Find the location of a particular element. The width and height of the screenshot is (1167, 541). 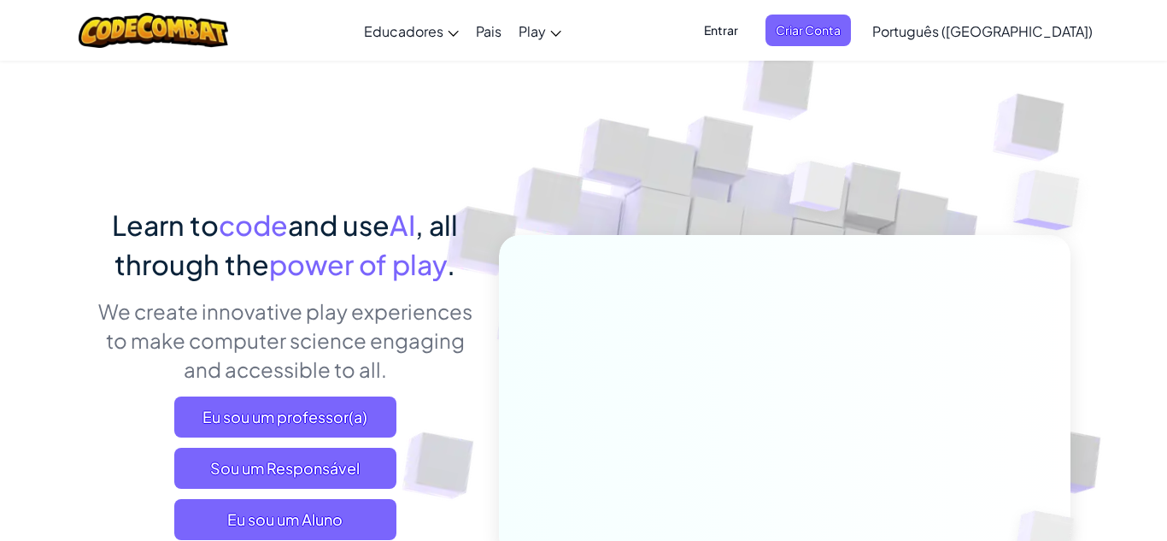

span: Sou um Responsável is located at coordinates (285, 468).